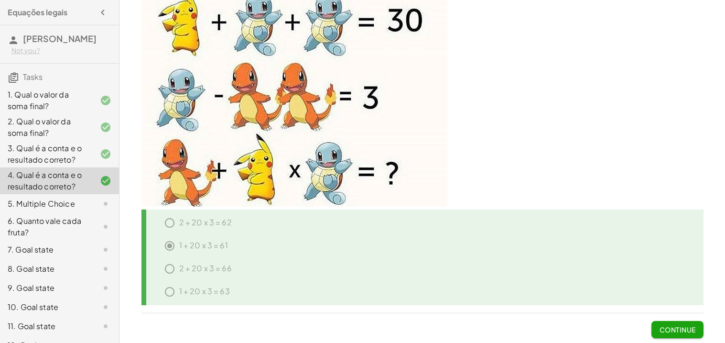 This screenshot has height=343, width=725. What do you see at coordinates (46, 249) in the screenshot?
I see `div: 7. Goal state` at bounding box center [46, 249].